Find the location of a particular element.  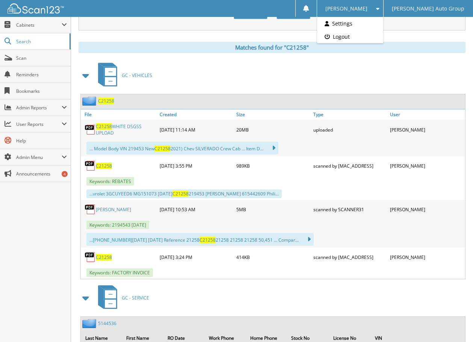

span: Keywords: REBATES is located at coordinates (110, 181).